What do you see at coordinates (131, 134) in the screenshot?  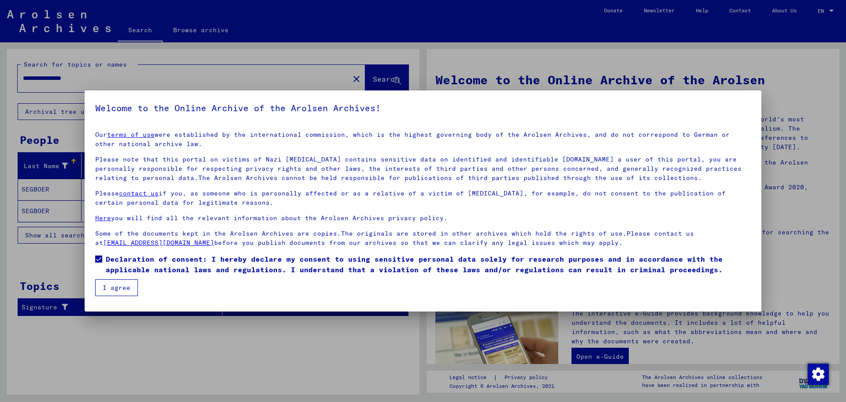 I see `a: terms of use` at bounding box center [131, 134].